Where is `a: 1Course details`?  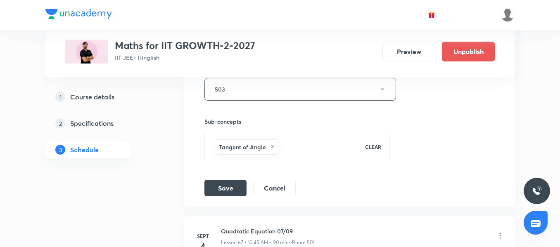
a: 1Course details is located at coordinates (102, 97).